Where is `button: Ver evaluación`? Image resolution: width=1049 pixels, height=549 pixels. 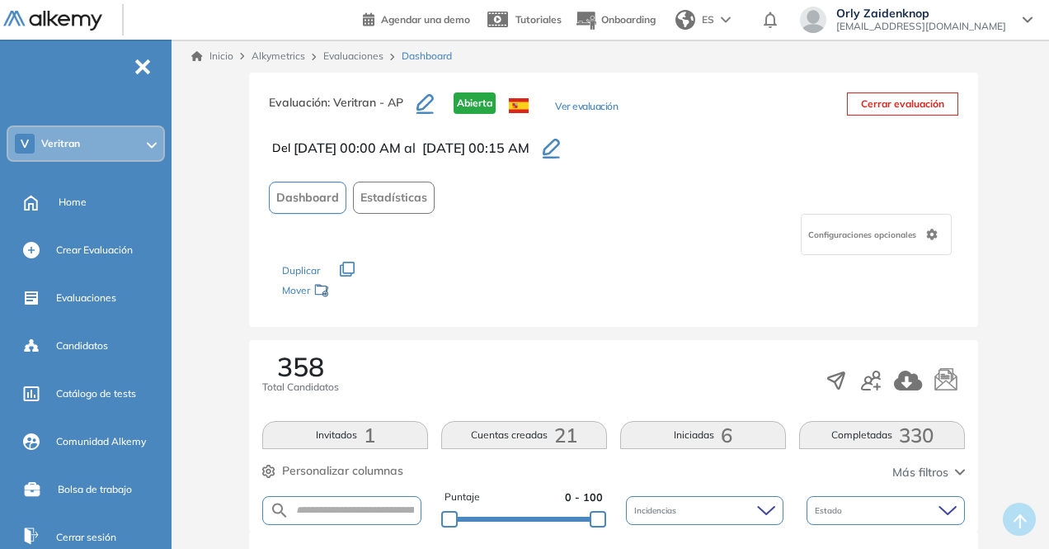 button: Ver evaluación is located at coordinates (587, 107).